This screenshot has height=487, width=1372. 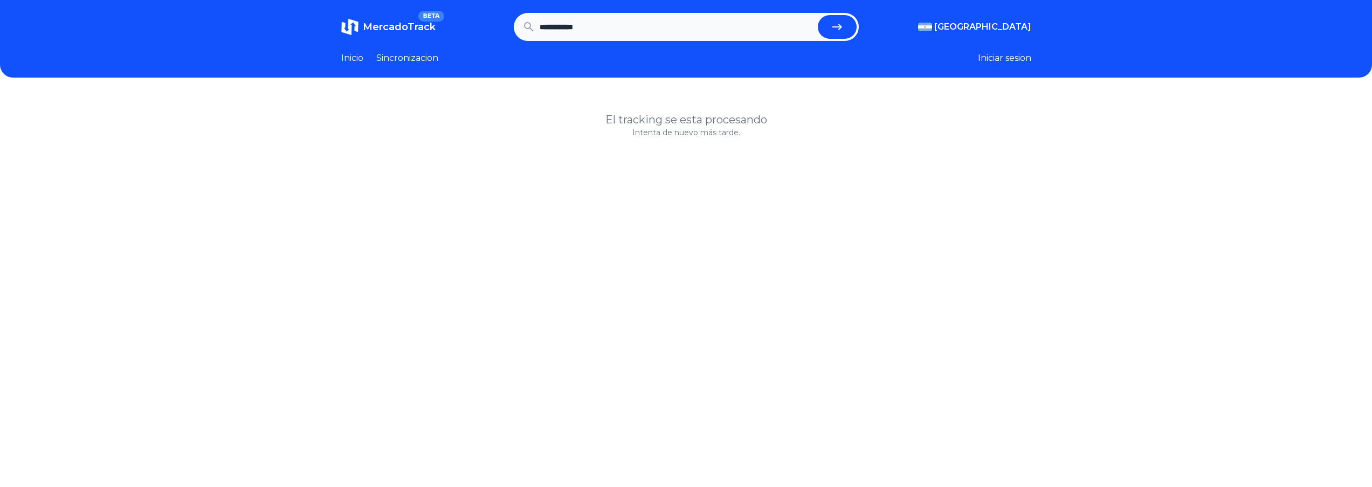 I want to click on h1: El tracking se esta procesando, so click(x=686, y=120).